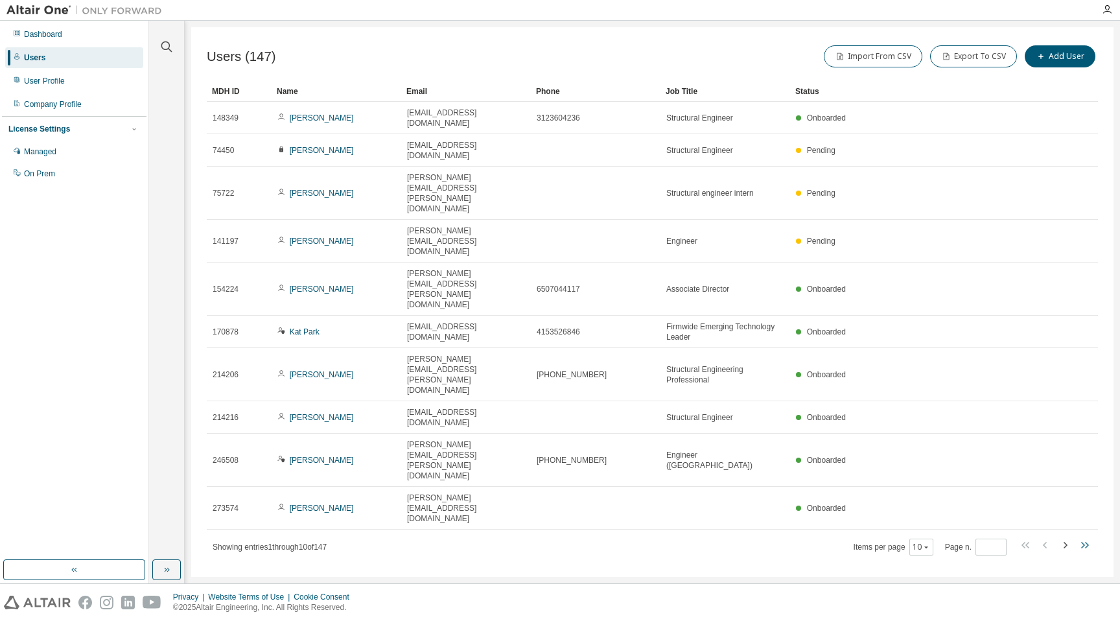  What do you see at coordinates (39, 129) in the screenshot?
I see `div: License Settings` at bounding box center [39, 129].